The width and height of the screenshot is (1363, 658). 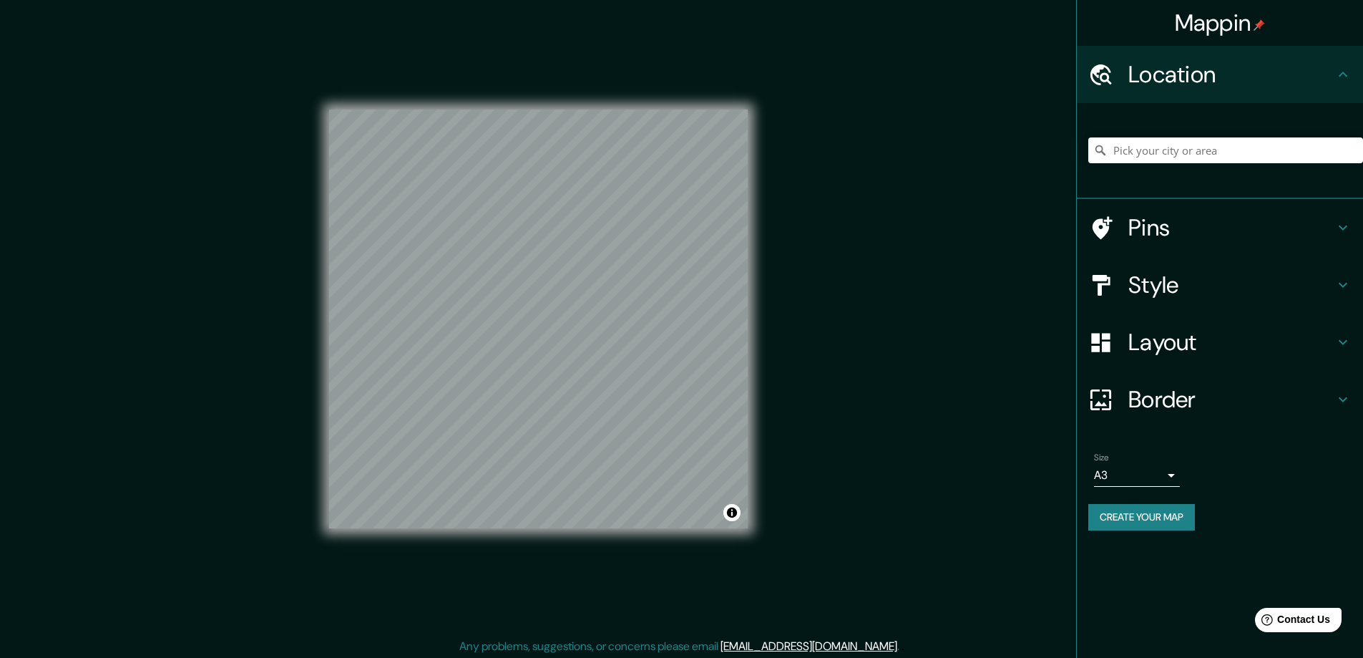 I want to click on h4: Mappin, so click(x=1220, y=23).